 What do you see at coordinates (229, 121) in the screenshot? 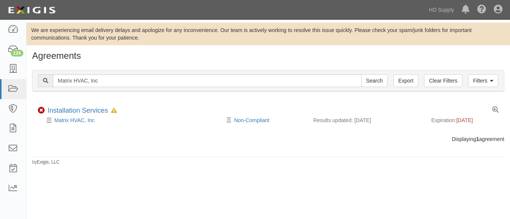
I see `i: Pending Review` at bounding box center [229, 121].